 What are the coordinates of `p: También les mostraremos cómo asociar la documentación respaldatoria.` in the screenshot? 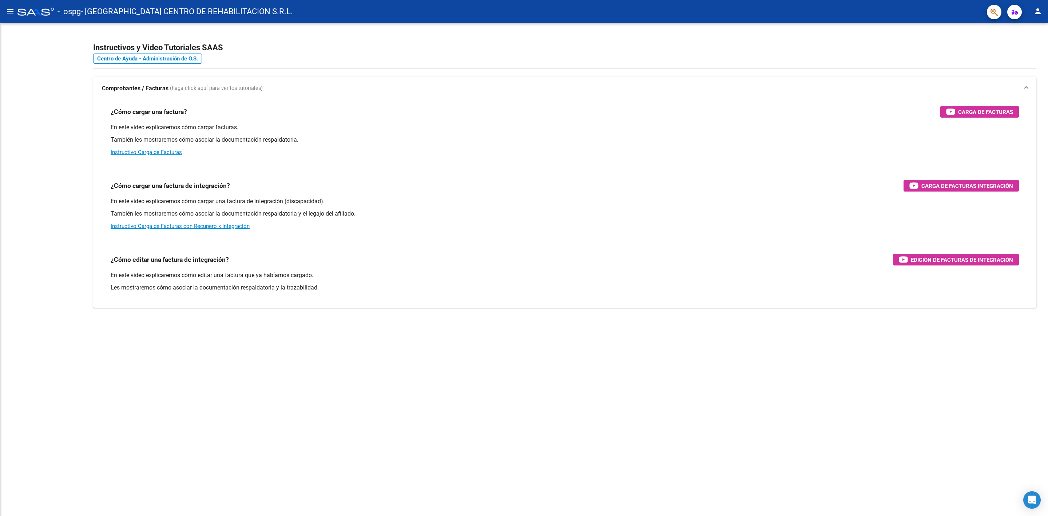 It's located at (565, 140).